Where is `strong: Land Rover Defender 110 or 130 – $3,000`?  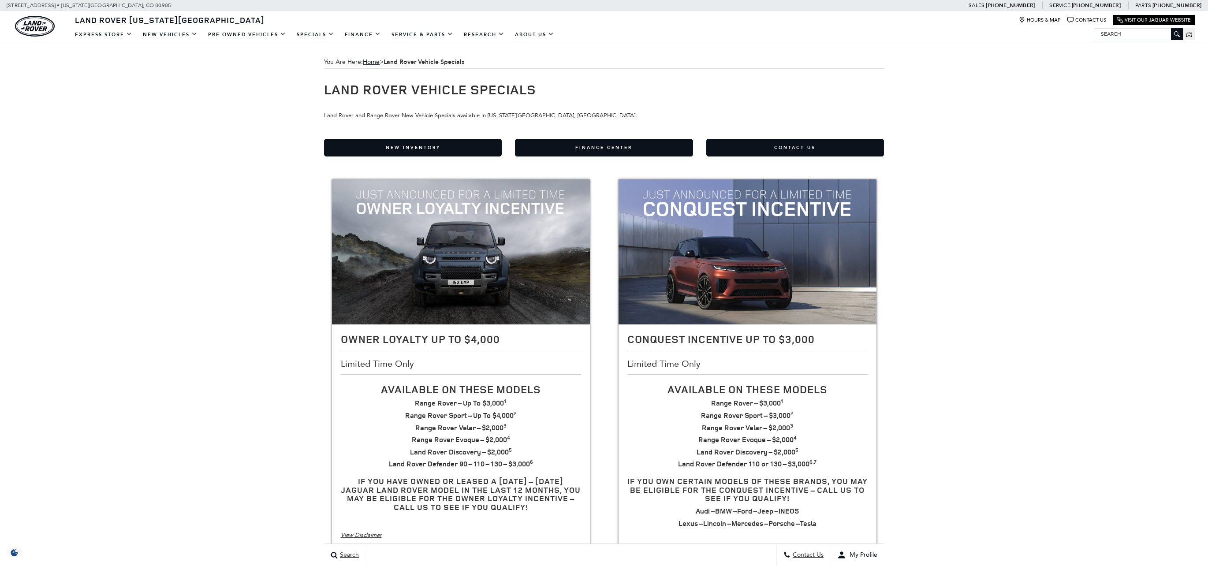
strong: Land Rover Defender 110 or 130 – $3,000 is located at coordinates (747, 464).